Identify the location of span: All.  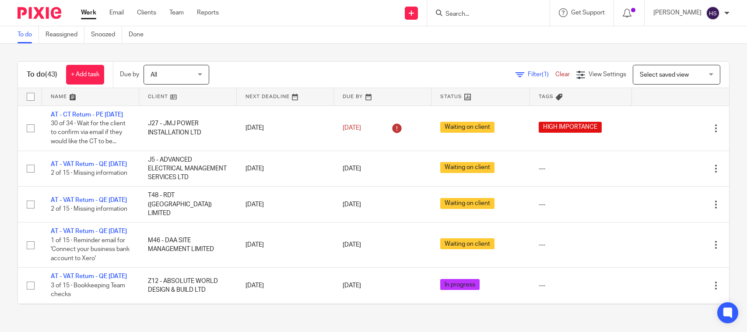
(154, 75).